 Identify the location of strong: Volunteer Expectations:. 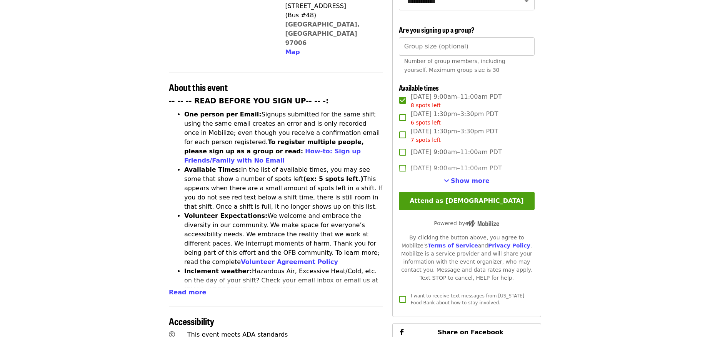
(226, 216).